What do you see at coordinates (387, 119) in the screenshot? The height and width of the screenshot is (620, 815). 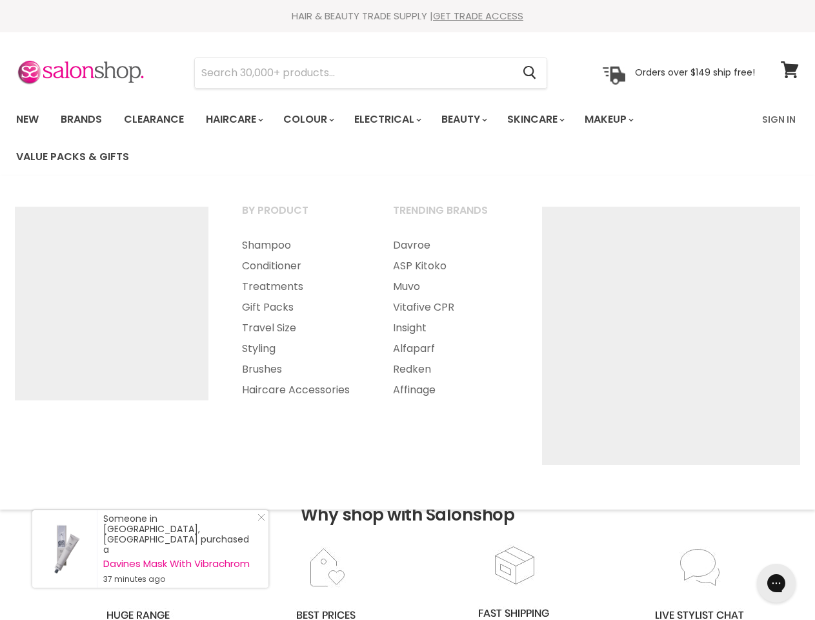 I see `a: Electrical` at bounding box center [387, 119].